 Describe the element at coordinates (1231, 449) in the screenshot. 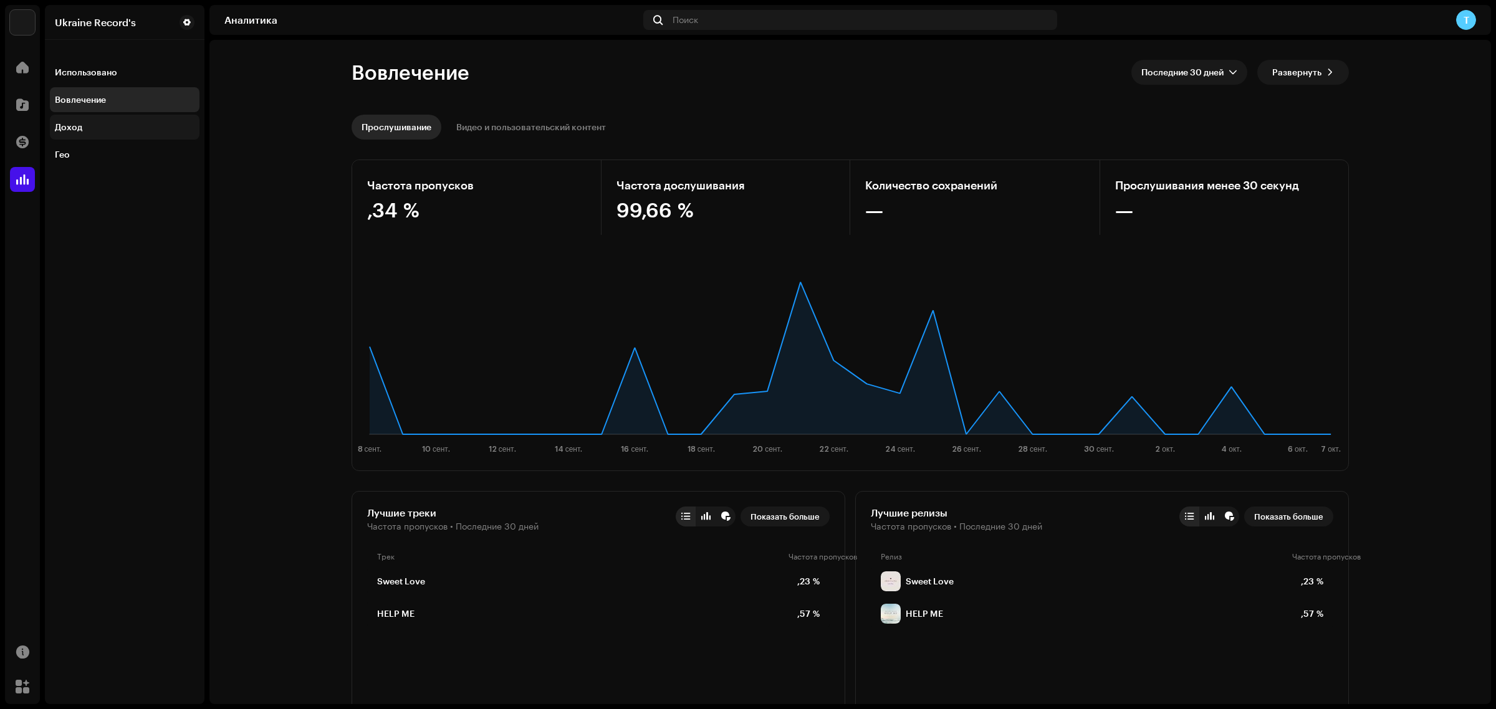

I see `text: 4 окт.` at that location.